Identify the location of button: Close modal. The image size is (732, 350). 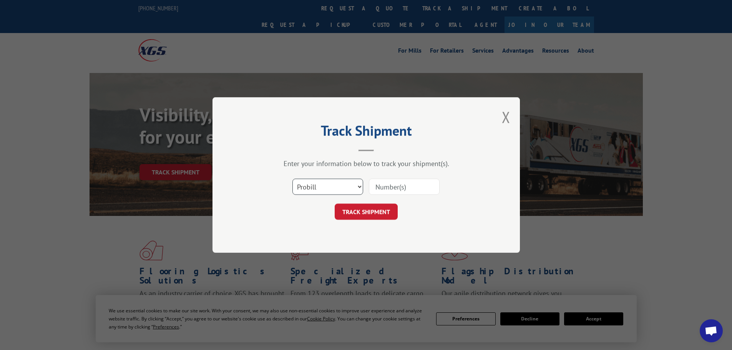
(506, 117).